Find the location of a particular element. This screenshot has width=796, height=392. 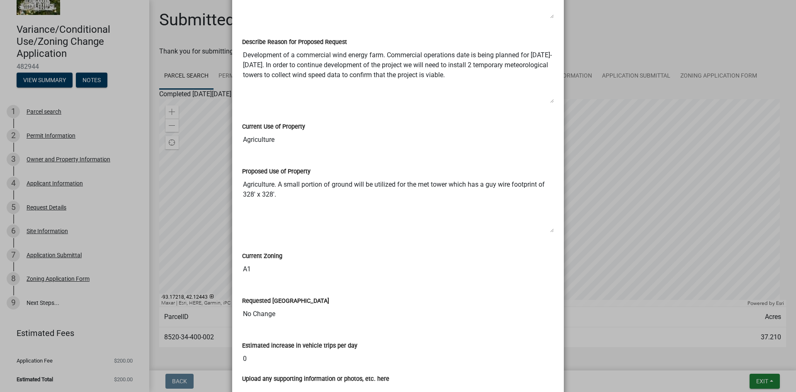

label: Describe Reason for Proposed Request is located at coordinates (294, 42).